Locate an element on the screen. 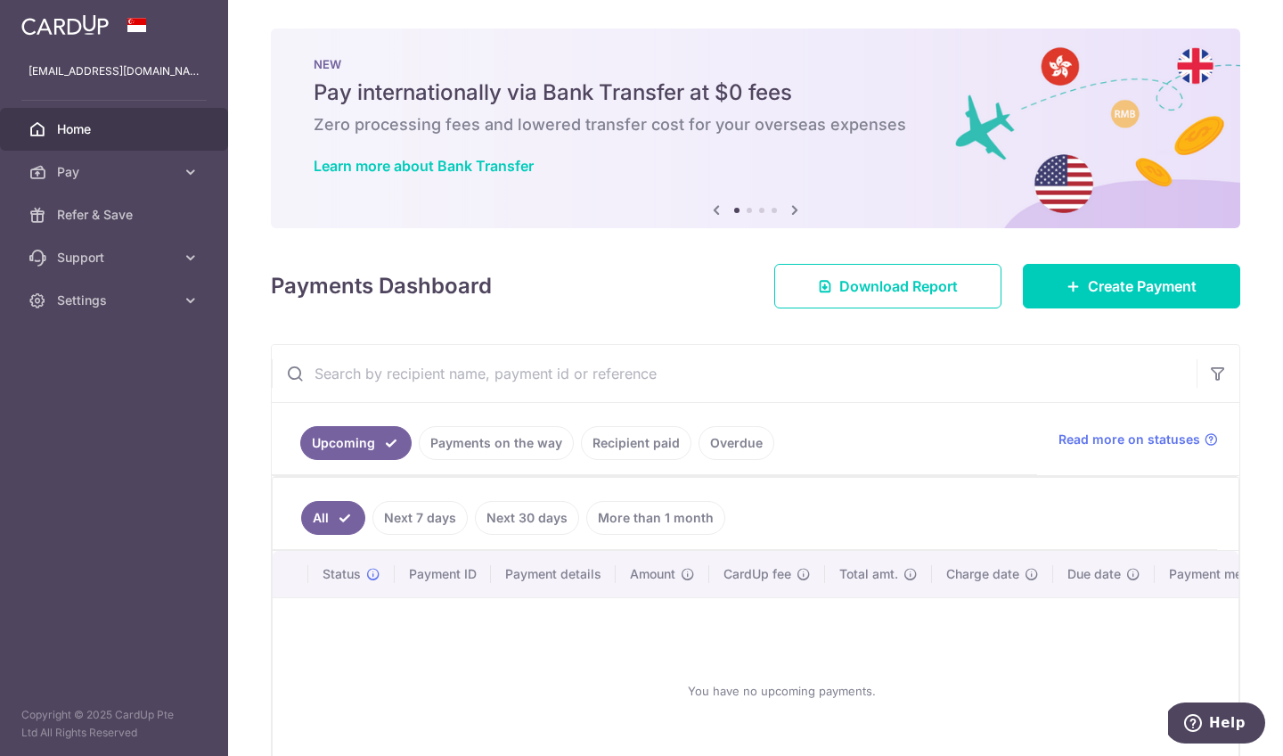 The height and width of the screenshot is (756, 1283). span: Pay is located at coordinates (116, 172).